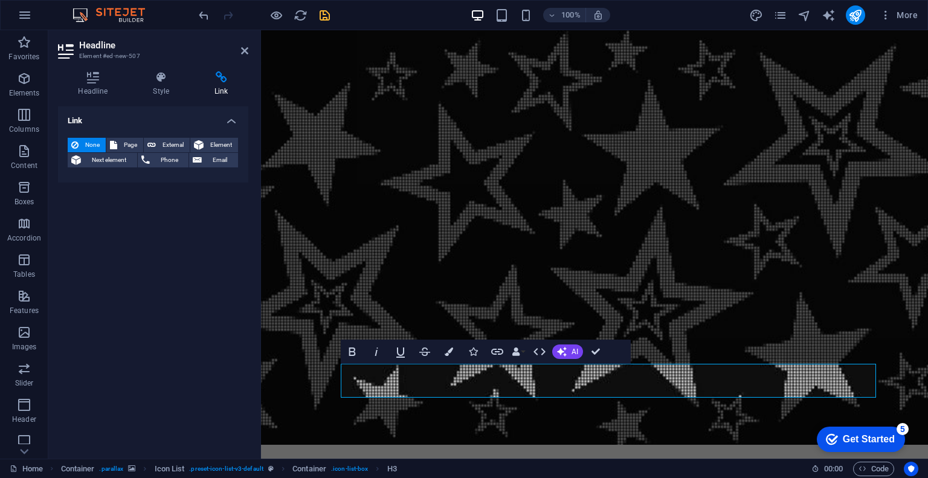  I want to click on a: Click to cancel selection. Double-click to open Pages, so click(26, 469).